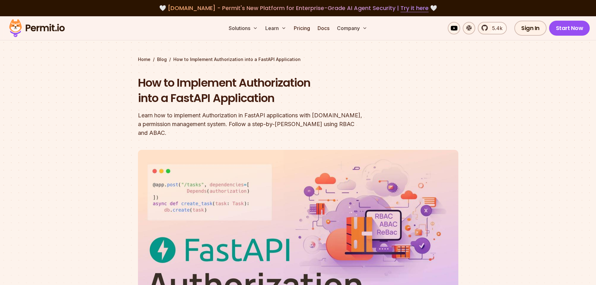 The height and width of the screenshot is (285, 596). What do you see at coordinates (352, 28) in the screenshot?
I see `button: Company` at bounding box center [352, 28].